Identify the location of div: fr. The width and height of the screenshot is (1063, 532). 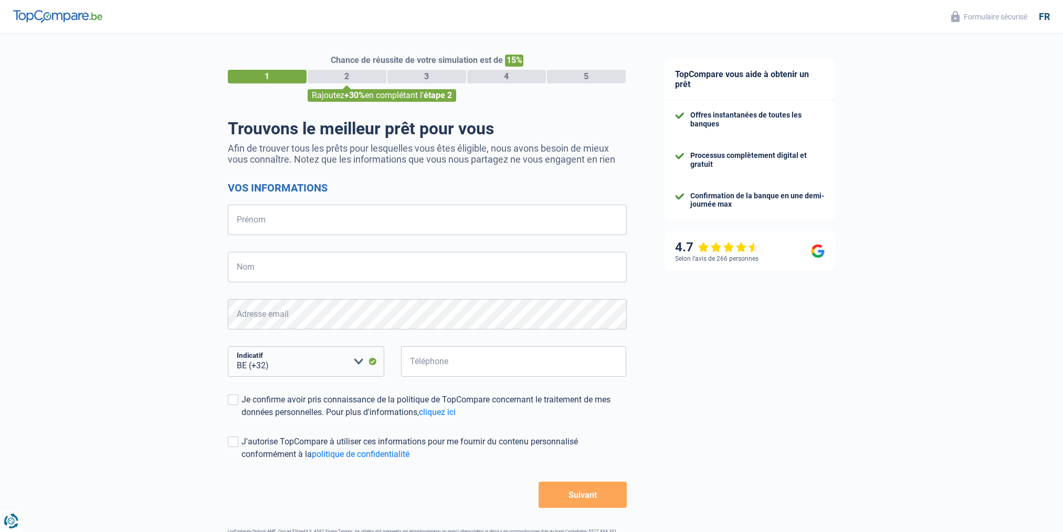
(1044, 17).